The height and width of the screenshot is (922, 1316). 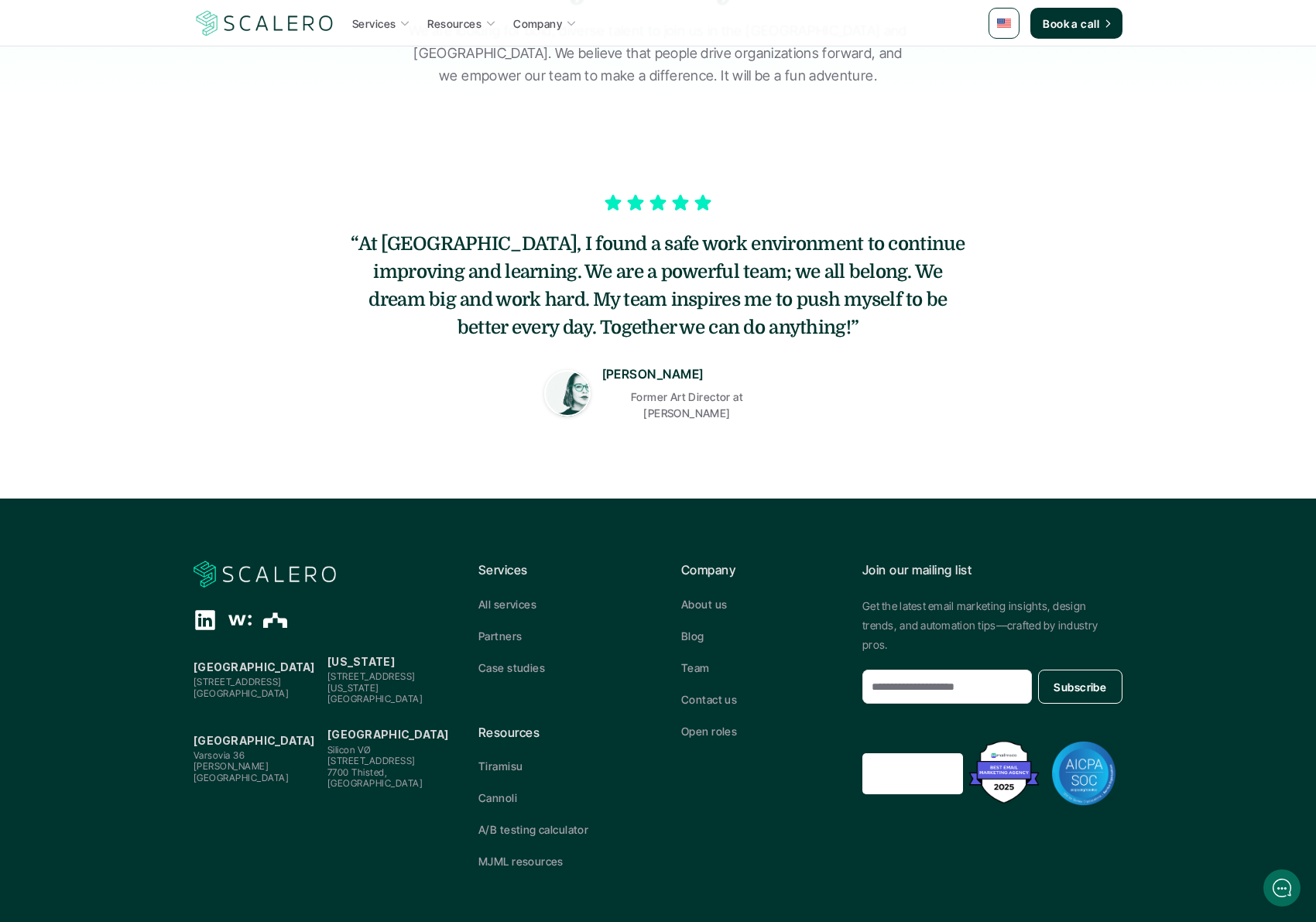 What do you see at coordinates (557, 860) in the screenshot?
I see `a: MJML resources` at bounding box center [557, 860].